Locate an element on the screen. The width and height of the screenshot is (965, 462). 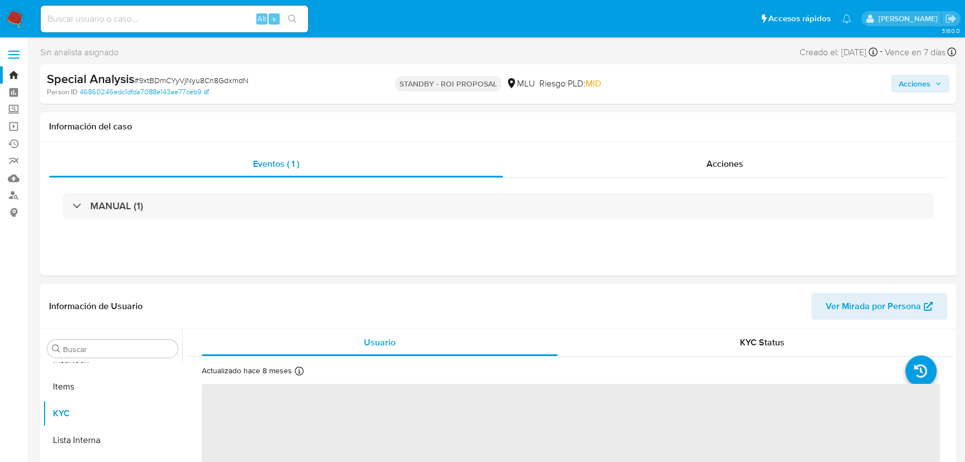
span: Sin analista asignado is located at coordinates (79, 52).